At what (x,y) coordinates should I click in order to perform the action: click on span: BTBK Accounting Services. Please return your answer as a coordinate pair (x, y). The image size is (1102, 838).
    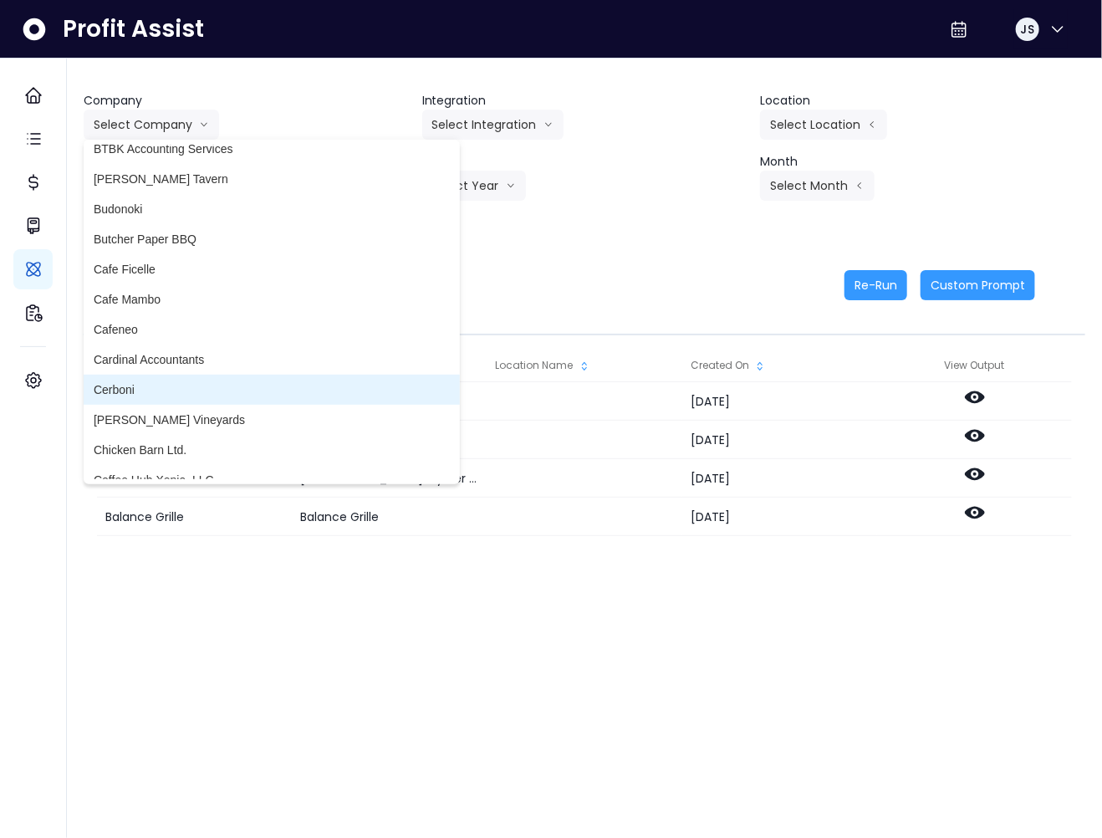
    Looking at the image, I should click on (272, 149).